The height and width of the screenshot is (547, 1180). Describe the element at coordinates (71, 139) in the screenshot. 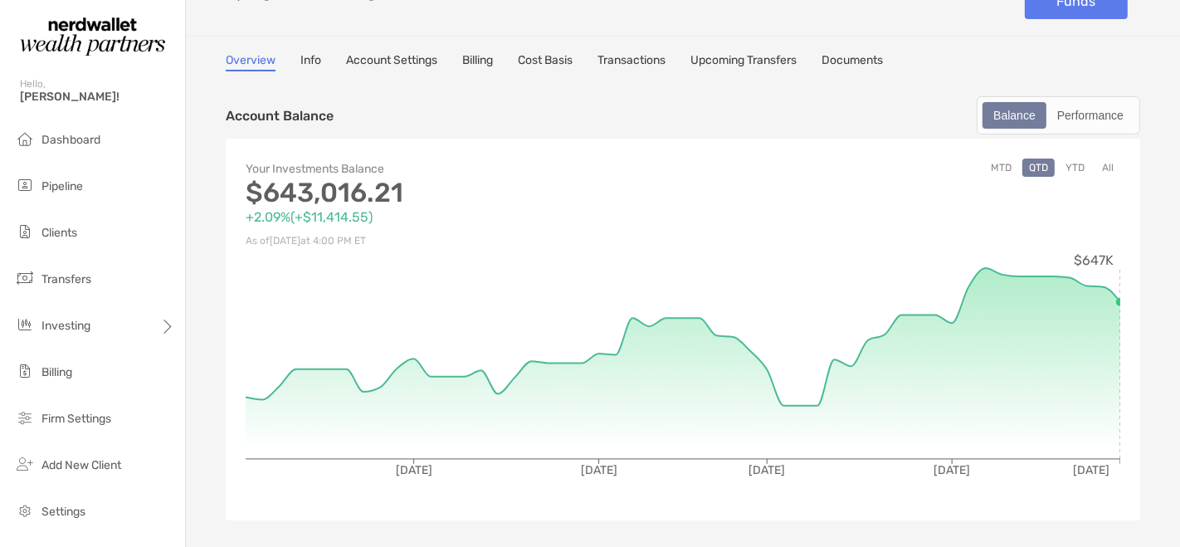

I see `span: Dashboard` at that location.